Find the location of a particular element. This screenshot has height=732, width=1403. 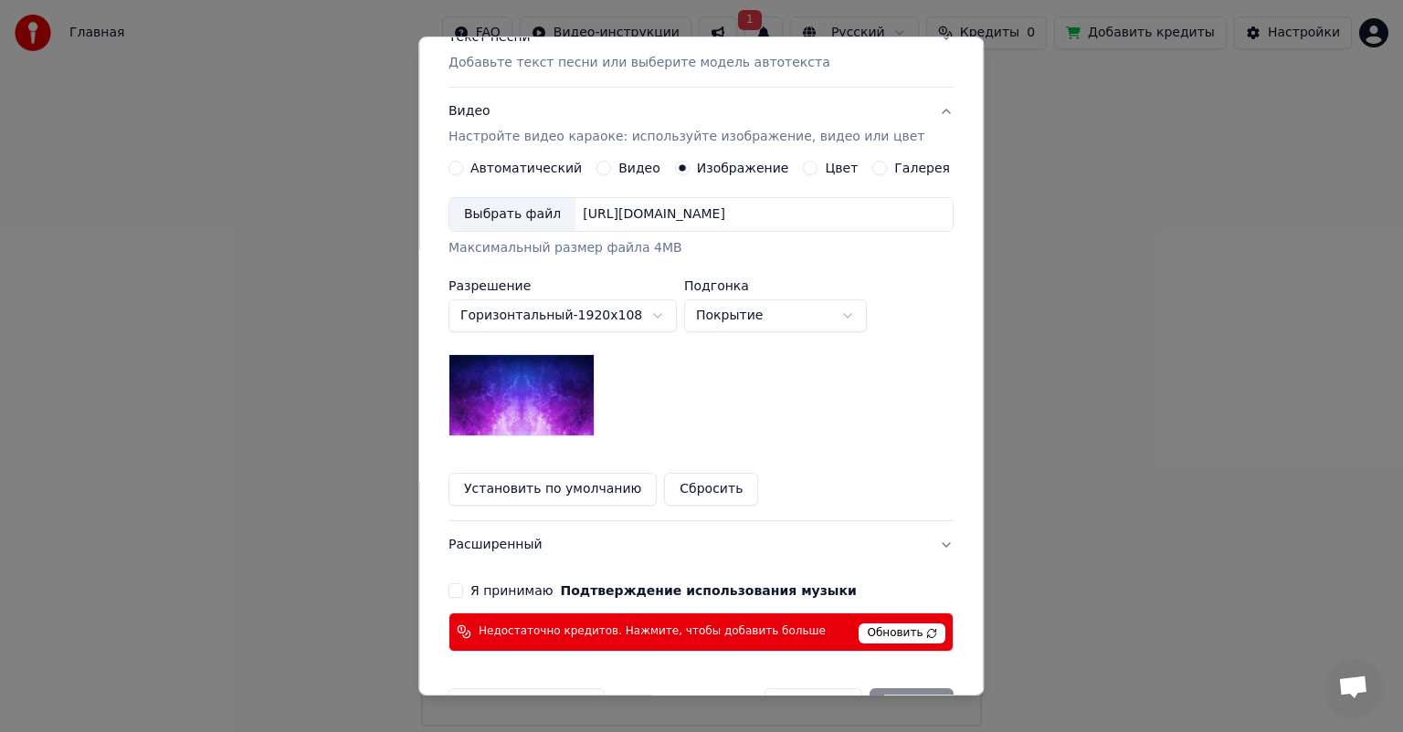

label: Изображение is located at coordinates (743, 168).